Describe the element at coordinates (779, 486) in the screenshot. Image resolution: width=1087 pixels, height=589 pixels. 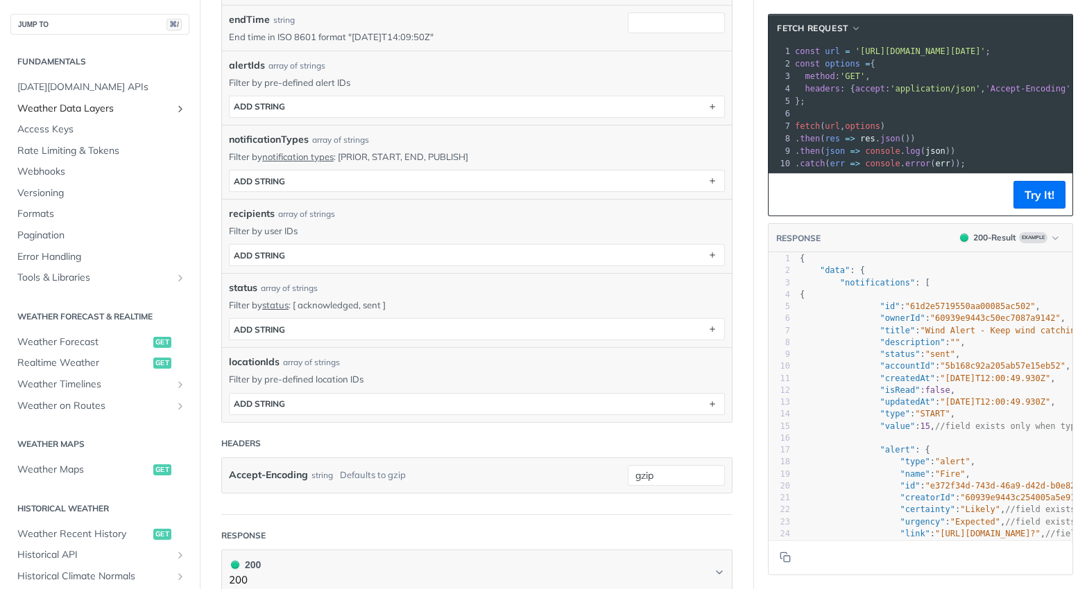
I see `div: 20` at that location.